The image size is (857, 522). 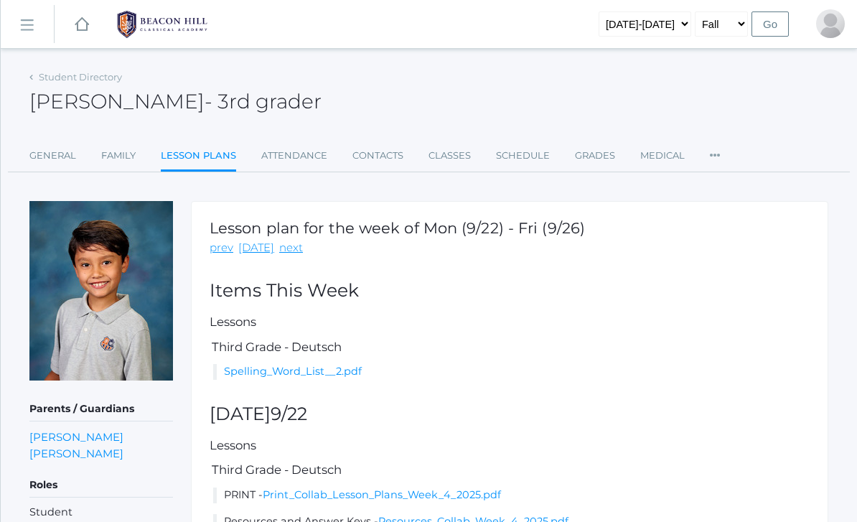 What do you see at coordinates (595, 156) in the screenshot?
I see `a: Grades` at bounding box center [595, 156].